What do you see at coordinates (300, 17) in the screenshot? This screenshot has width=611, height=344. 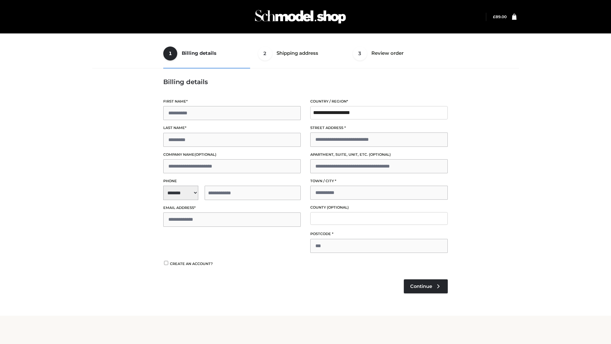 I see `a: Schmodel Admin 964` at bounding box center [300, 17].